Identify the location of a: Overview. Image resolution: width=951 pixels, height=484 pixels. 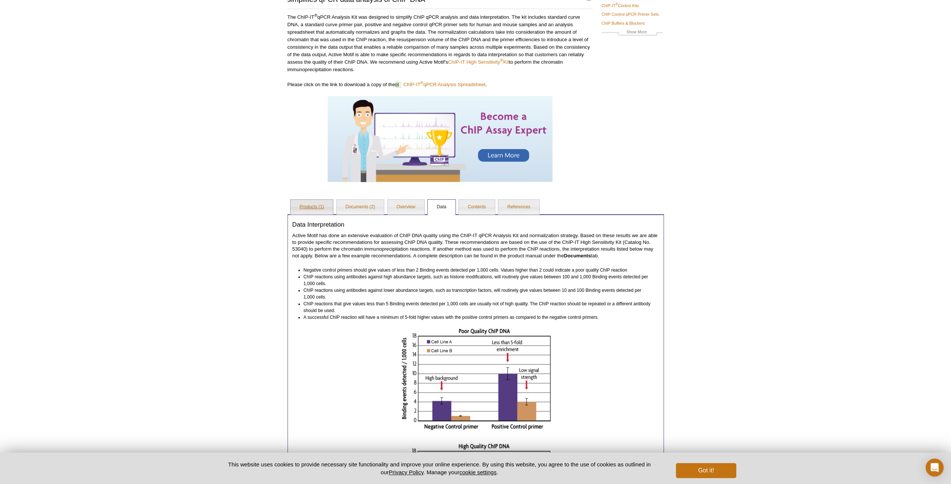
(406, 207).